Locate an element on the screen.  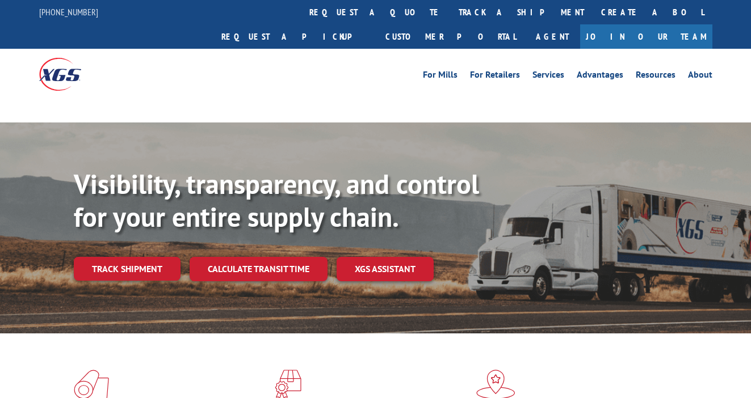
a: Calculate transit time is located at coordinates (258, 269).